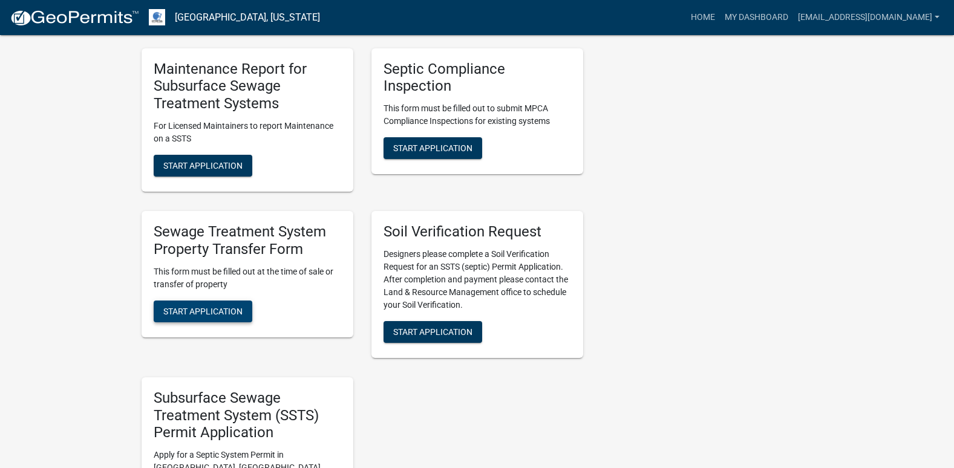 The height and width of the screenshot is (468, 954). Describe the element at coordinates (756, 18) in the screenshot. I see `a: My Dashboard` at that location.